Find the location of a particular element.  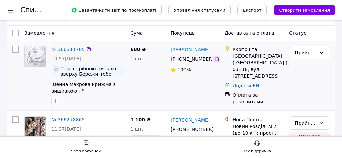

div: Укрпошта is located at coordinates (258, 49).